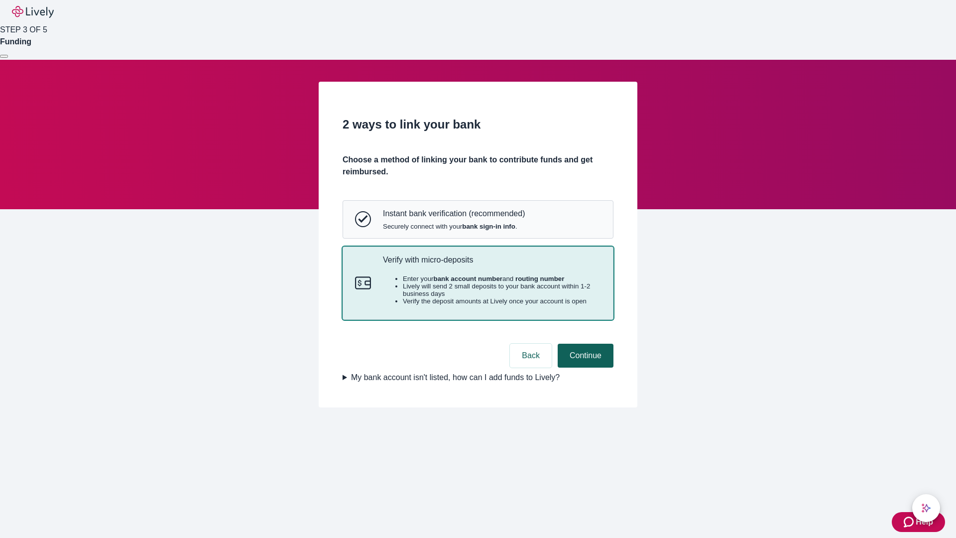 The width and height of the screenshot is (956, 538). Describe the element at coordinates (502, 290) in the screenshot. I see `li: Lively will send 2 small deposits to your bank account within 1-2 business days` at that location.